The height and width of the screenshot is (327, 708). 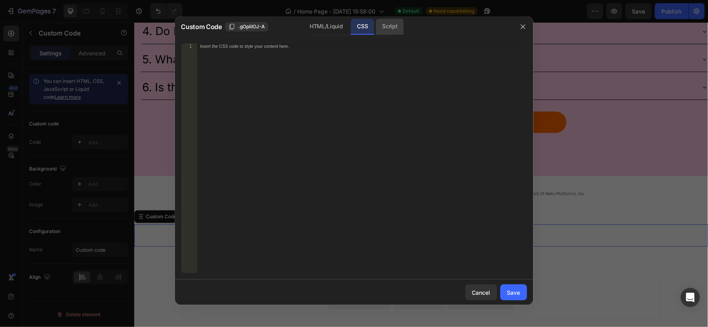 What do you see at coordinates (202, 27) in the screenshot?
I see `span: Custom Code` at bounding box center [202, 27].